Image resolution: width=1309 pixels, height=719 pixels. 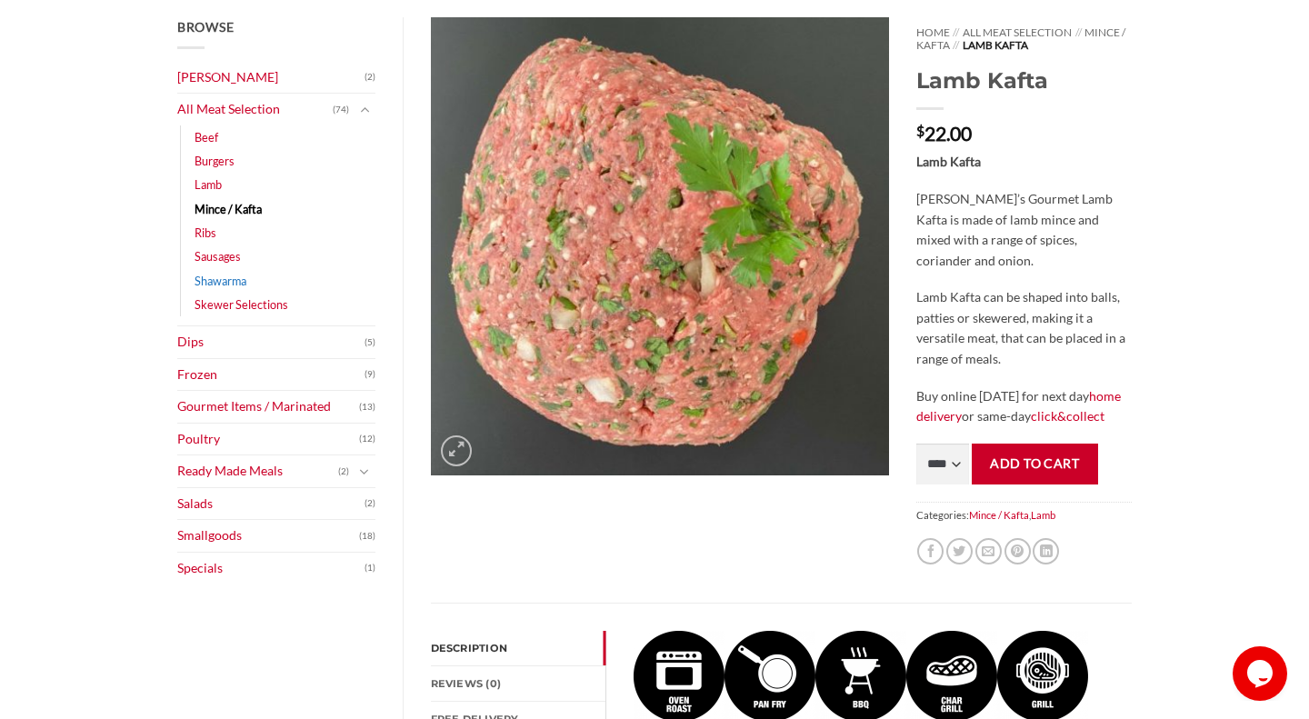 What do you see at coordinates (214, 161) in the screenshot?
I see `a: Burgers` at bounding box center [214, 161].